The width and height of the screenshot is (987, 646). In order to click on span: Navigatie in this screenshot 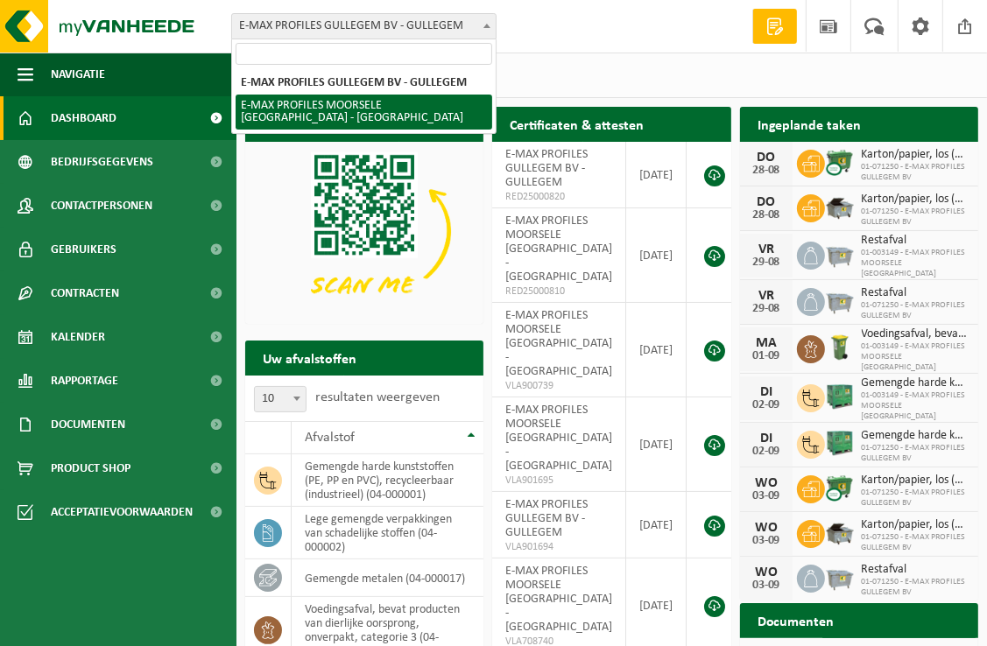, I will do `click(78, 74)`.